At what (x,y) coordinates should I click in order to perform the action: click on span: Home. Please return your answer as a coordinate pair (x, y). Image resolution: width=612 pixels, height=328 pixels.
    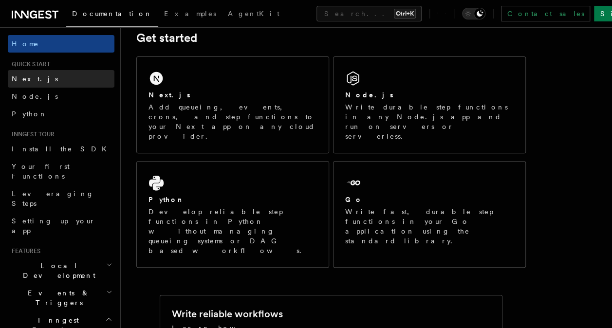
    Looking at the image, I should click on (25, 44).